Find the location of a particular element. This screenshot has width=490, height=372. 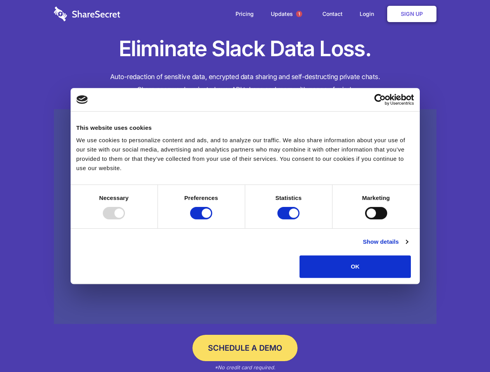

a: Sign Up is located at coordinates (411, 14).